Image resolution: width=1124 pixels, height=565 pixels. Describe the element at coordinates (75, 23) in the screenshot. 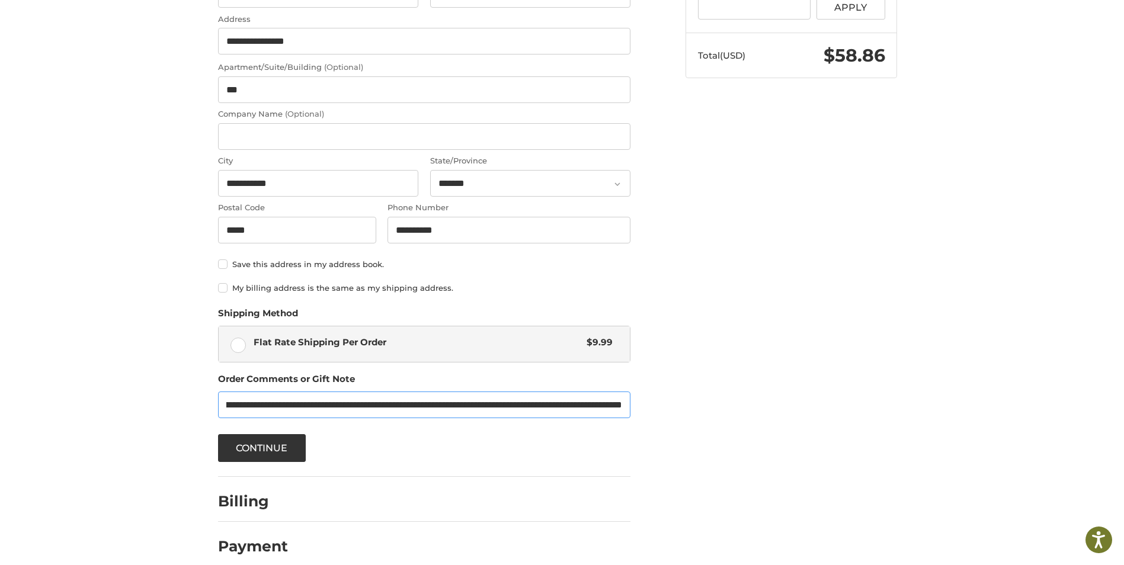

I see `p: We're away right now. Please check back later!` at that location.